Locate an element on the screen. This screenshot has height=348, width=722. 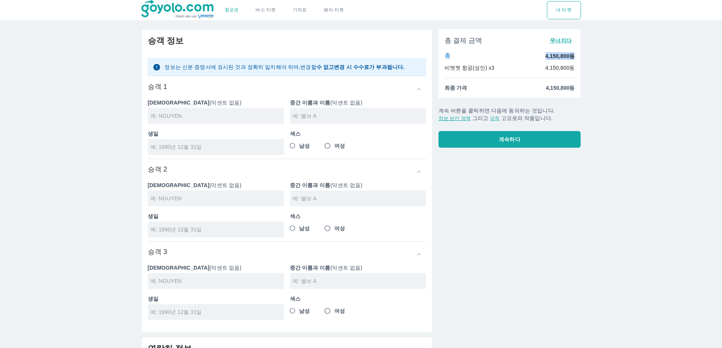
font: 총 결제 금액 is located at coordinates (464, 41).